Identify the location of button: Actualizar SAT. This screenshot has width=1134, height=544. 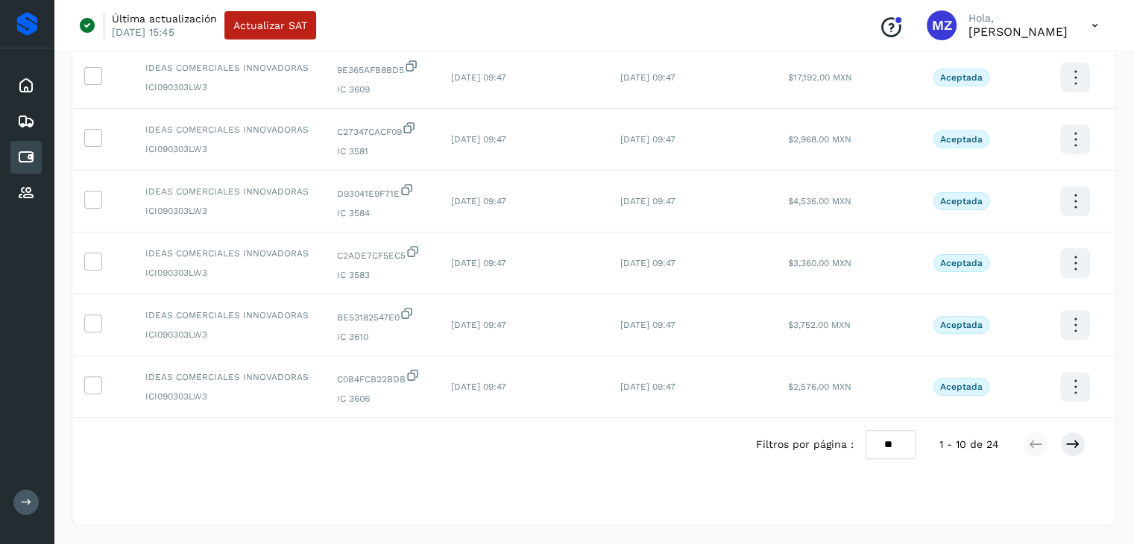
(270, 25).